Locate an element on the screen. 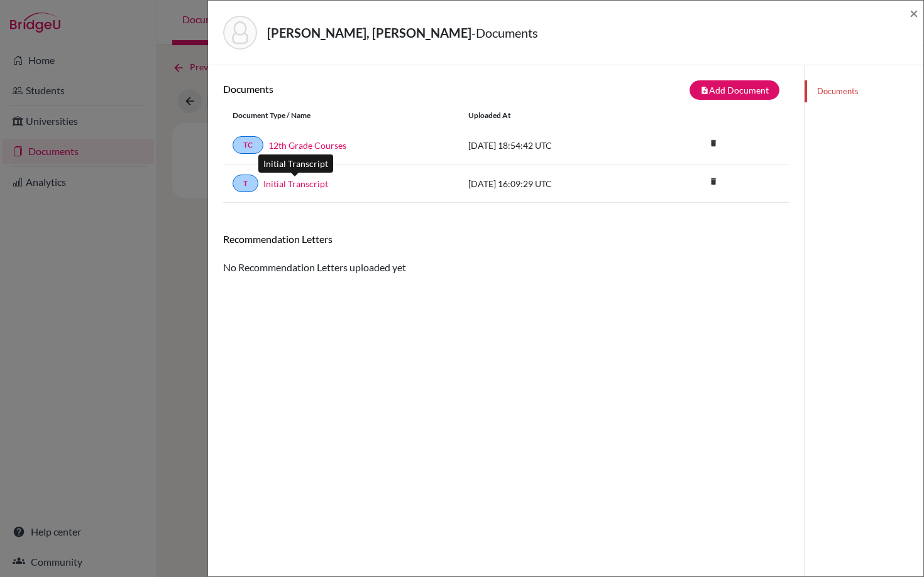 This screenshot has height=577, width=924. div: No Recommendation Letters uploaded yet is located at coordinates (506, 254).